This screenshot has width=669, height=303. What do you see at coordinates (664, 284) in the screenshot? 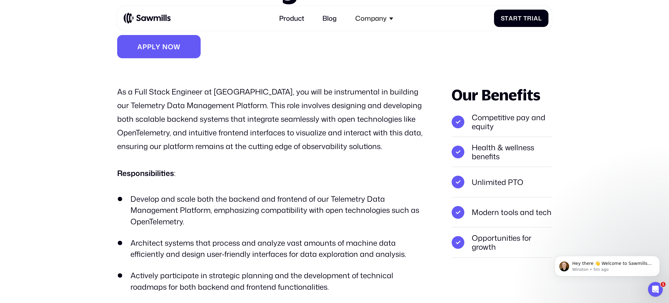
I see `span: 1` at bounding box center [664, 284].